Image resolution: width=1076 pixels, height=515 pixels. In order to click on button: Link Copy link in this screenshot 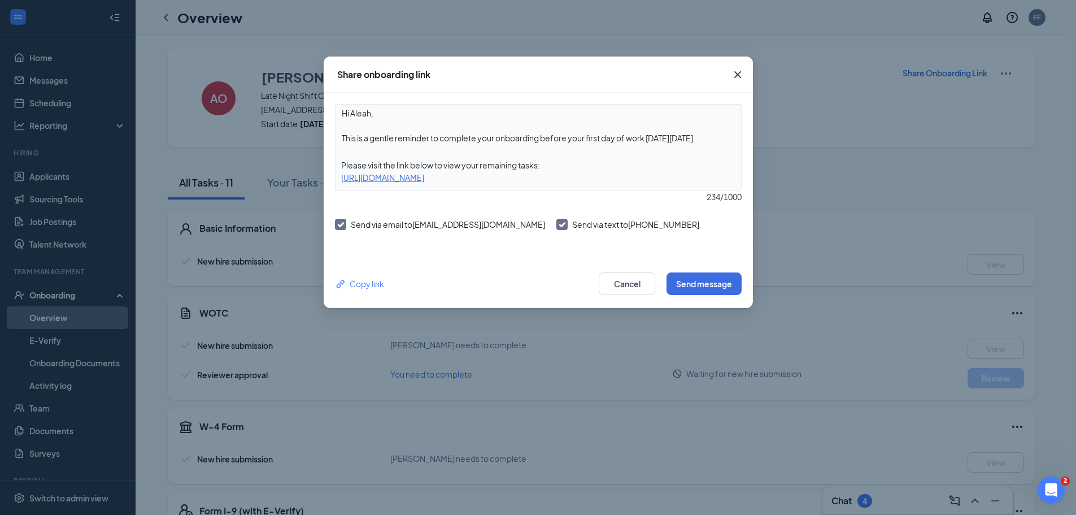, I will do `click(359, 284)`.